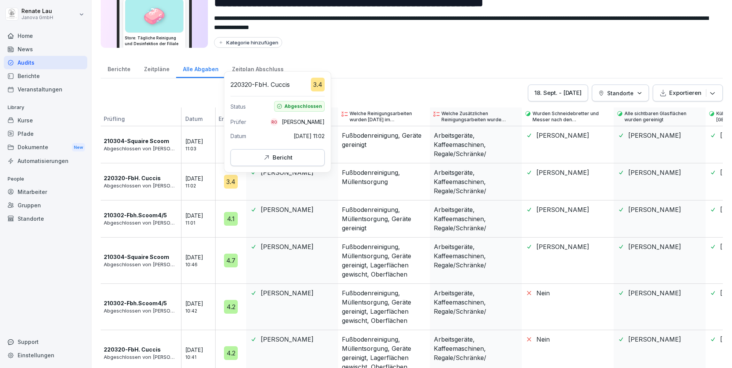  What do you see at coordinates (202, 186) in the screenshot?
I see `p: 11:02` at bounding box center [202, 186].